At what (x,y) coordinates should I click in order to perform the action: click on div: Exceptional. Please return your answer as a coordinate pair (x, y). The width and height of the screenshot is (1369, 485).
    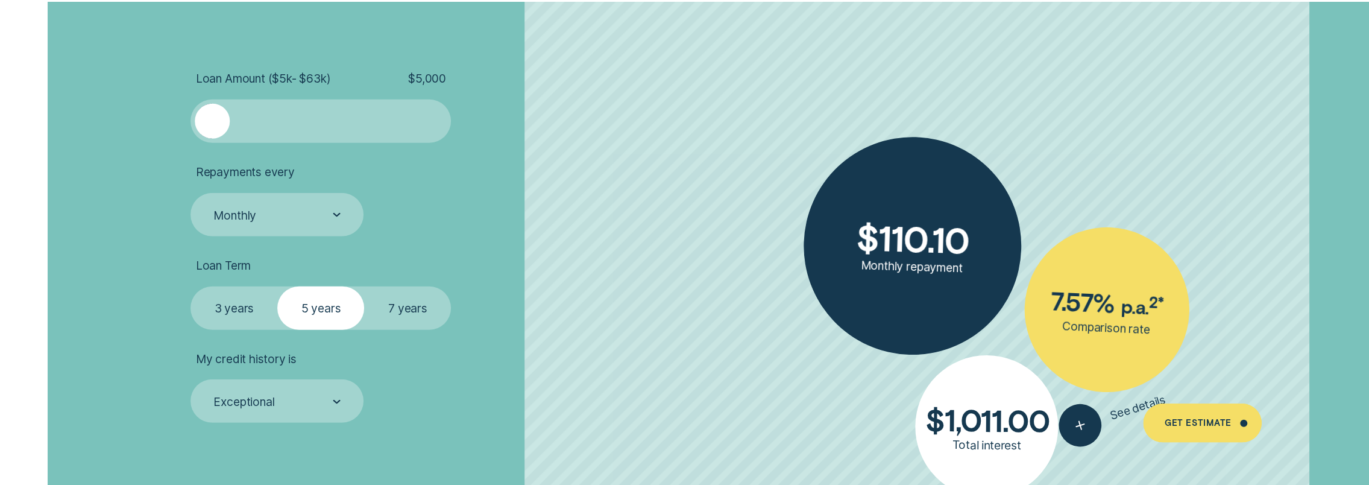
    Looking at the image, I should click on (244, 401).